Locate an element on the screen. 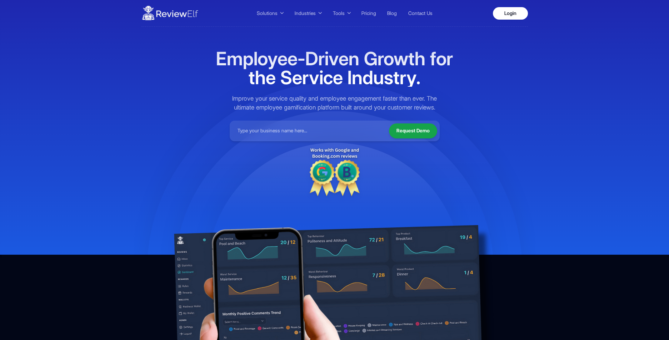  a: Login is located at coordinates (510, 13).